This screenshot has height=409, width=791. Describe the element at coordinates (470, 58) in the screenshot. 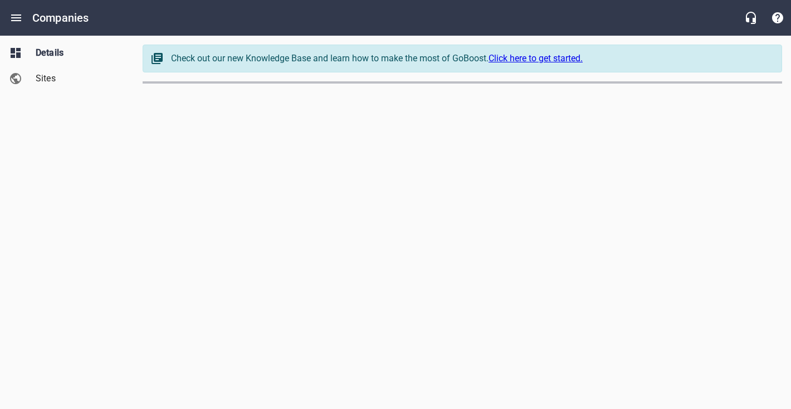

I see `div: Check out our new Knowledge Base and learn how to make the most of GoBoost.` at that location.